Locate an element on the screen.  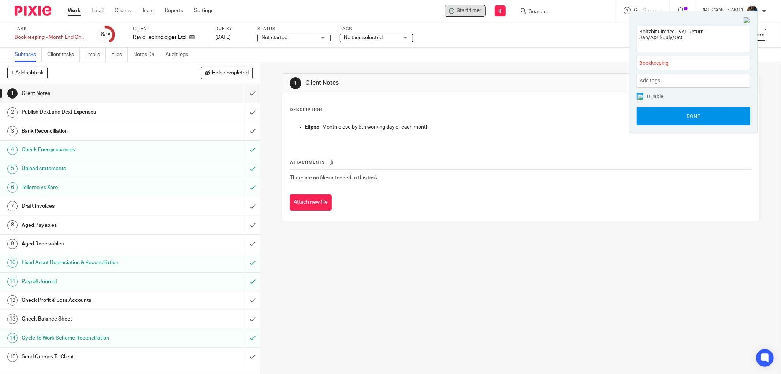
a: Settings is located at coordinates (204, 11).